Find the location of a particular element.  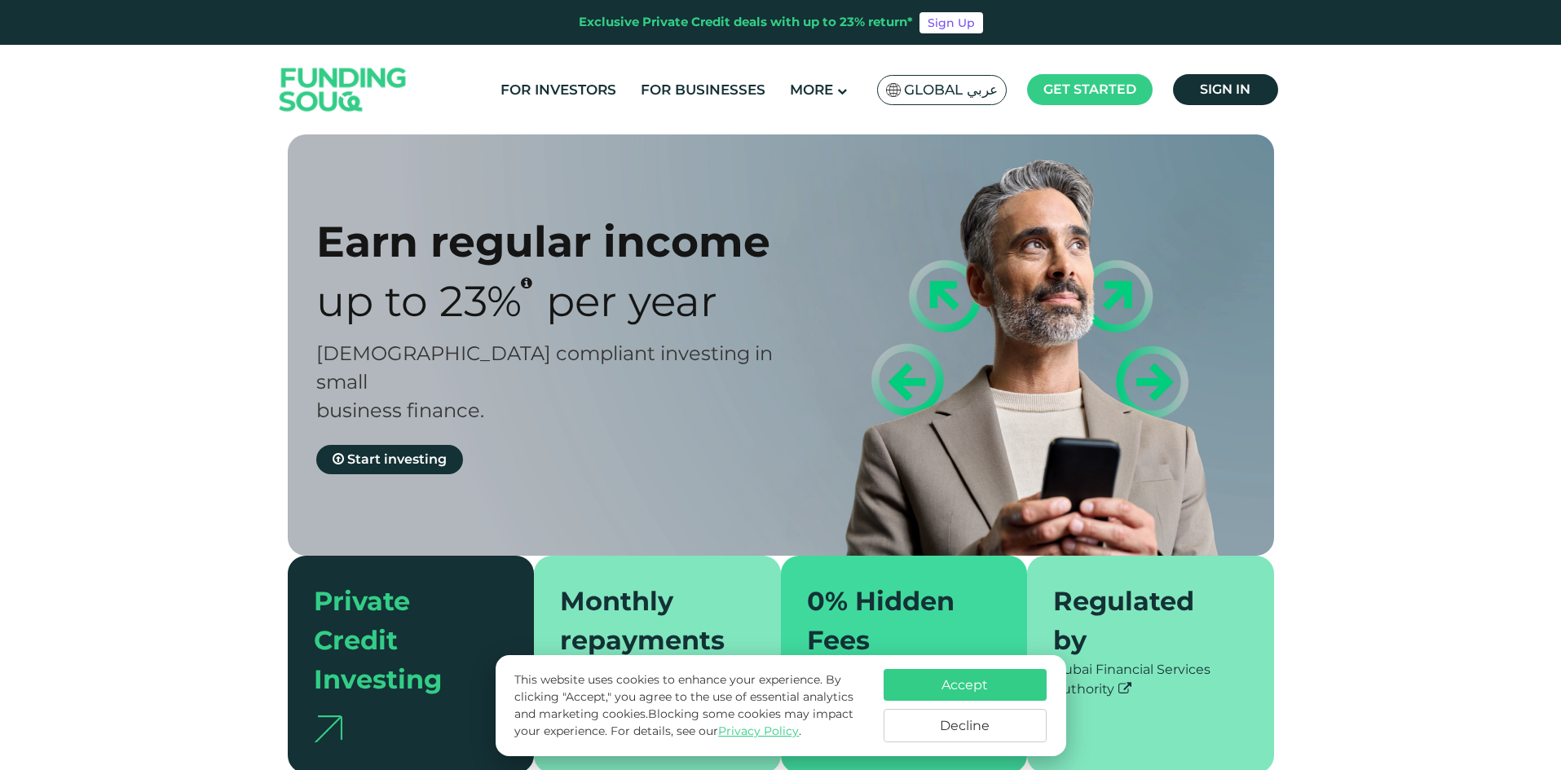

img: Logo is located at coordinates (343, 90).